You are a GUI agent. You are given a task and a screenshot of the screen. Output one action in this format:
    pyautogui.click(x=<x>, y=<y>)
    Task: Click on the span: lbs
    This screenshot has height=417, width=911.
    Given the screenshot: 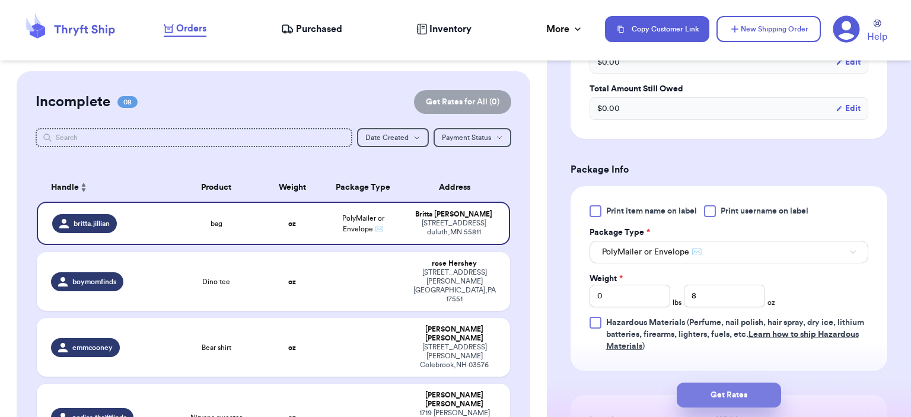 What is the action you would take?
    pyautogui.click(x=677, y=302)
    